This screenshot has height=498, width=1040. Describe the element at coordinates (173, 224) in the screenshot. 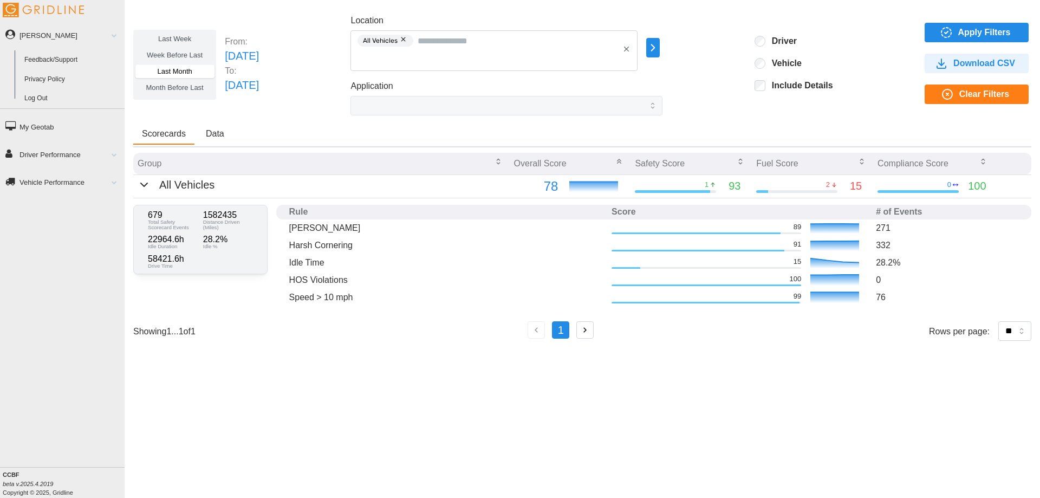

I see `p: Total Safety Scorecard Events` at that location.